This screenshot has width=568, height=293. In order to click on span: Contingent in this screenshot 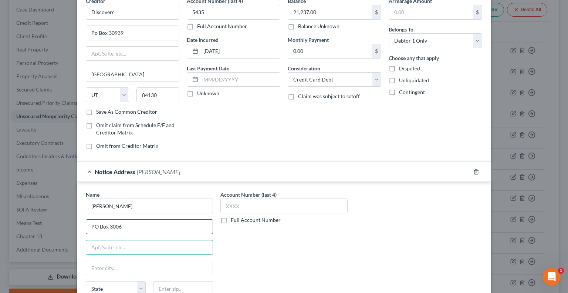, I will do `click(412, 92)`.